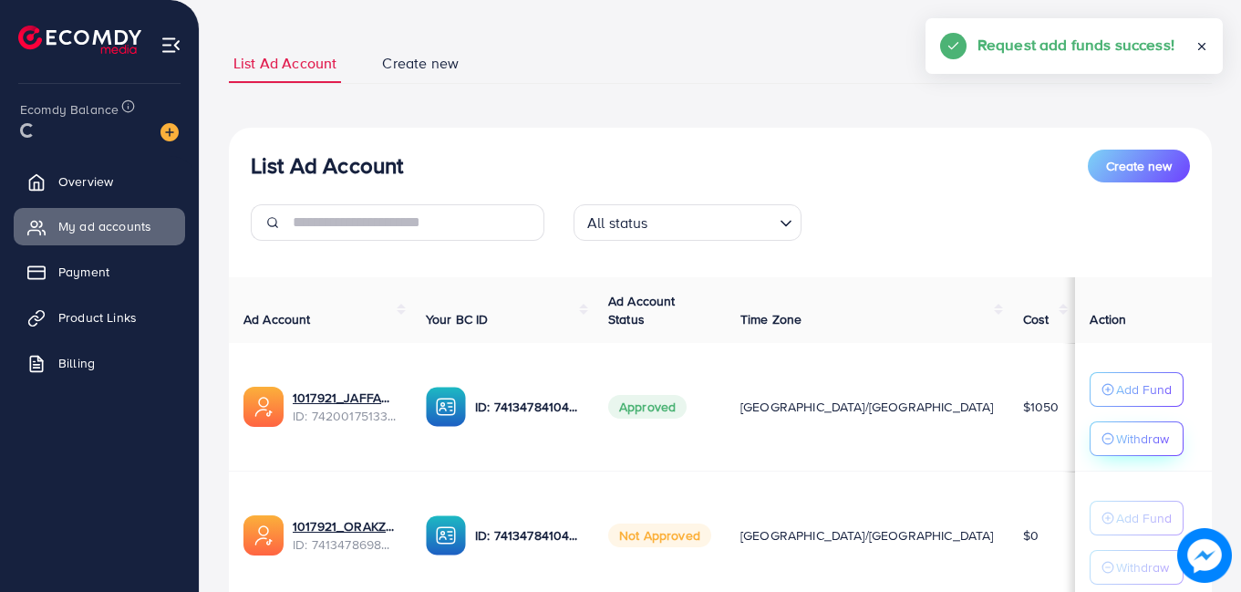 This screenshot has width=1241, height=592. Describe the element at coordinates (84, 272) in the screenshot. I see `span: Payment` at that location.